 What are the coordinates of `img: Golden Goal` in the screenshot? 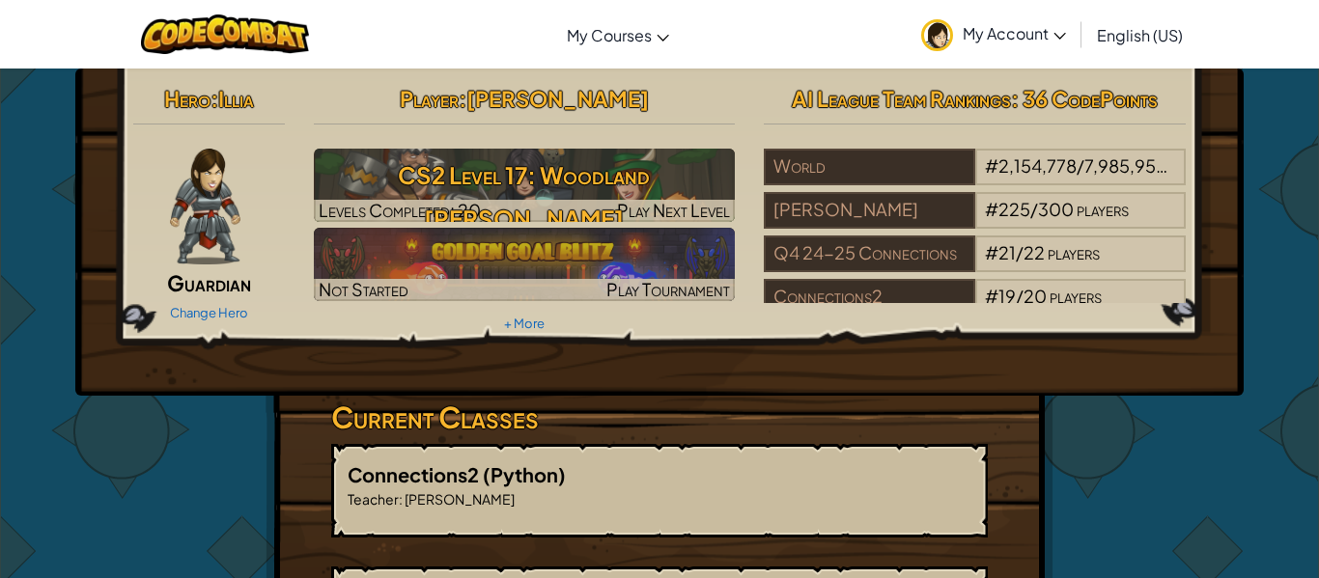 It's located at (524, 265).